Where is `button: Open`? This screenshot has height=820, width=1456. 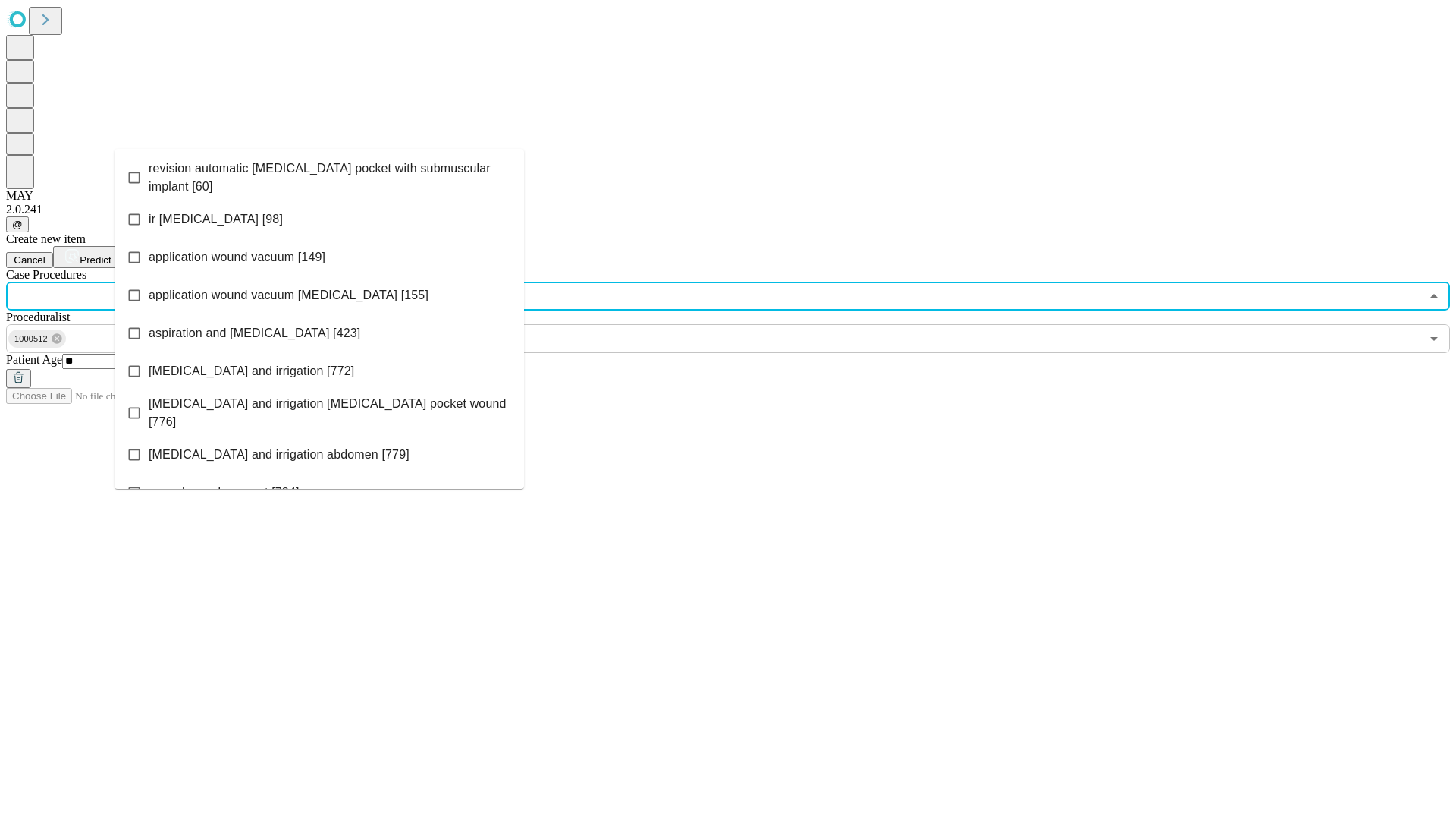
button: Open is located at coordinates (1434, 339).